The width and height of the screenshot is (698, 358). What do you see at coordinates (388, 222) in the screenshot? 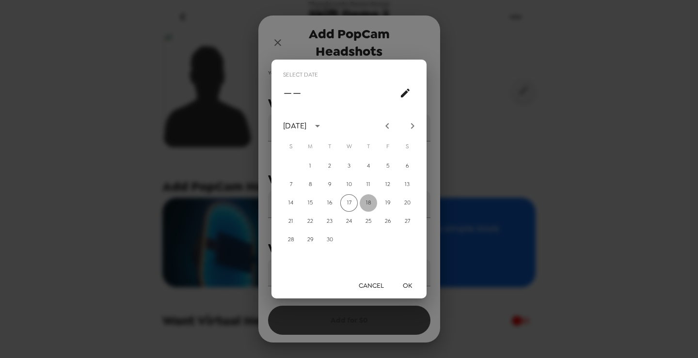
I see `button: 26` at bounding box center [388, 222].